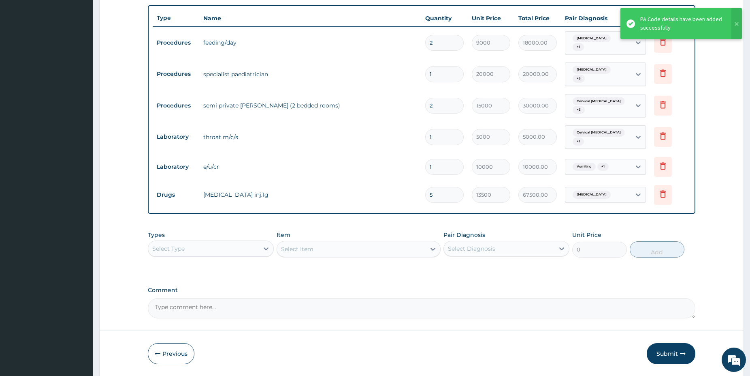 This screenshot has width=750, height=376. What do you see at coordinates (310, 137) in the screenshot?
I see `td: throat m/c/s` at bounding box center [310, 137].